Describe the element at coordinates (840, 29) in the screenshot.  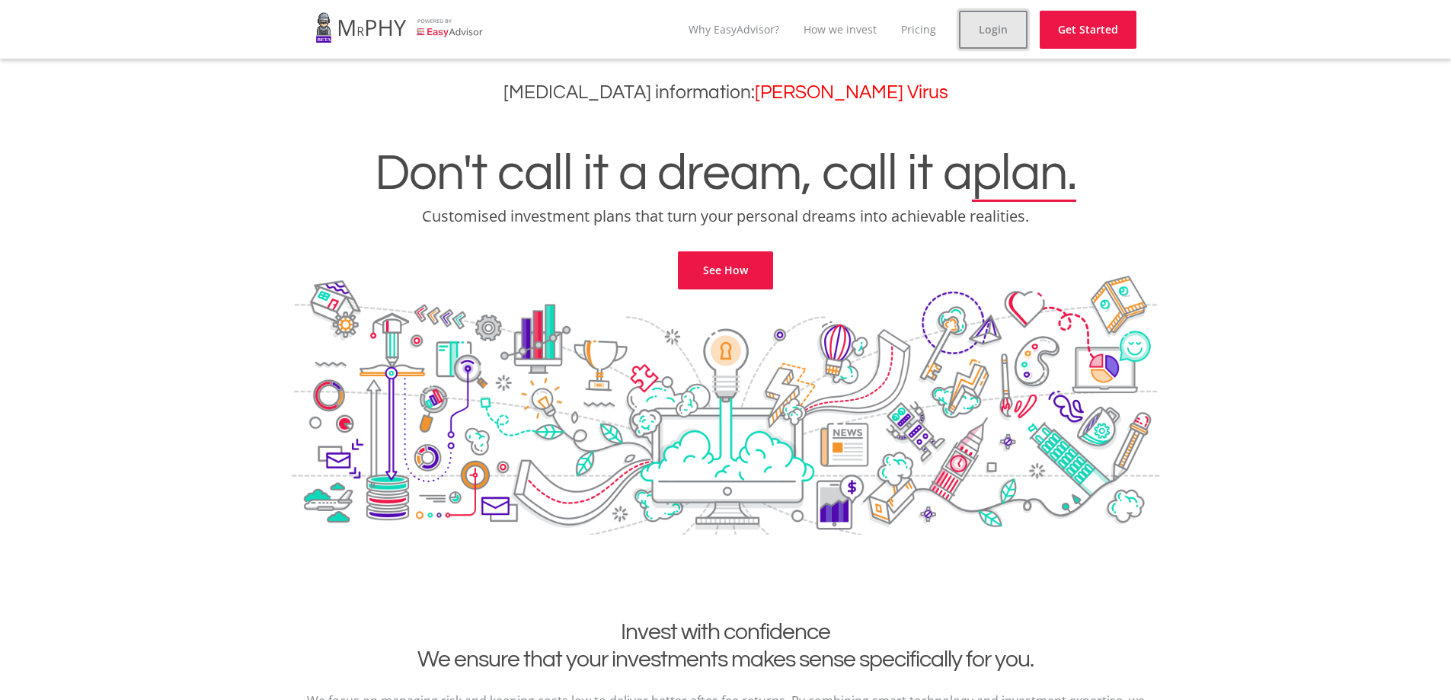
I see `a: How we invest` at that location.